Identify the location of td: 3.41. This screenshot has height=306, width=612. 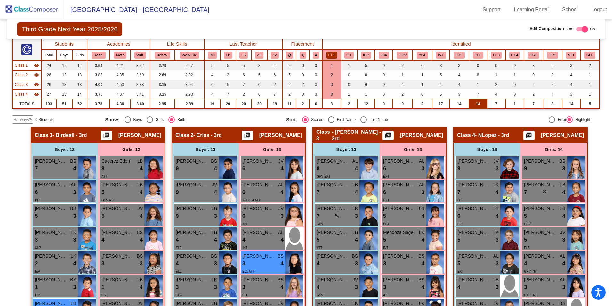
(140, 94).